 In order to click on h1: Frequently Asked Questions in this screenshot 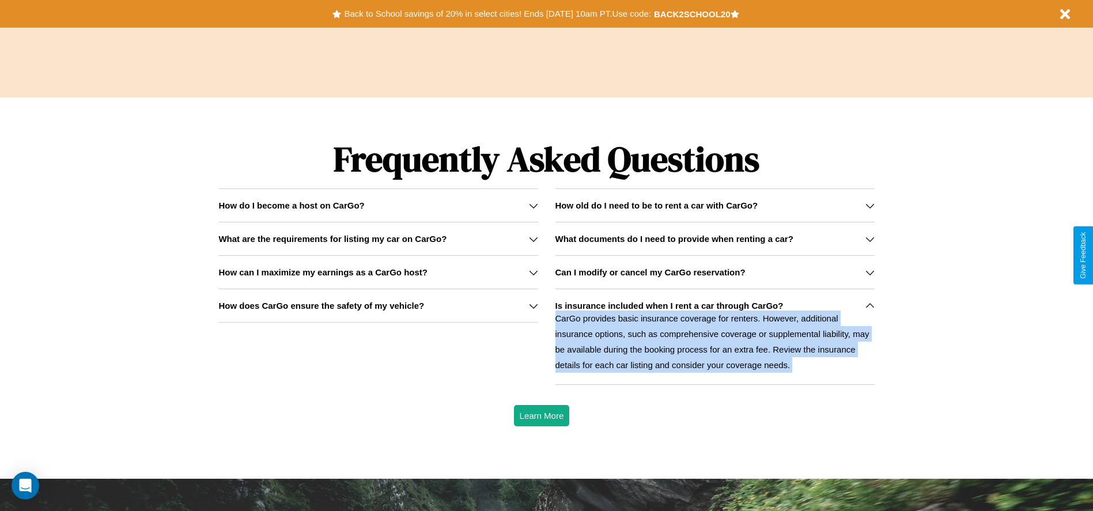, I will do `click(546, 159)`.